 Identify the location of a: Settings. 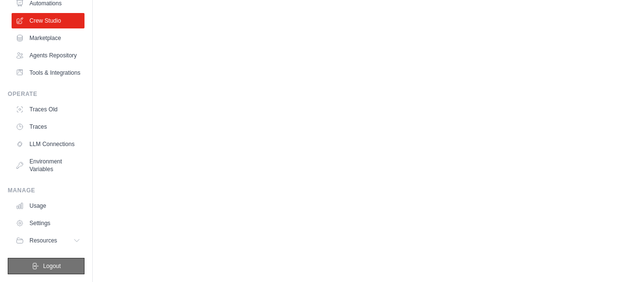
(48, 224).